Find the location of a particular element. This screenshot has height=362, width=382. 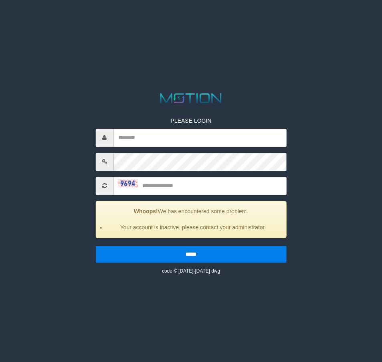

img: MOTION_logo.png is located at coordinates (191, 98).